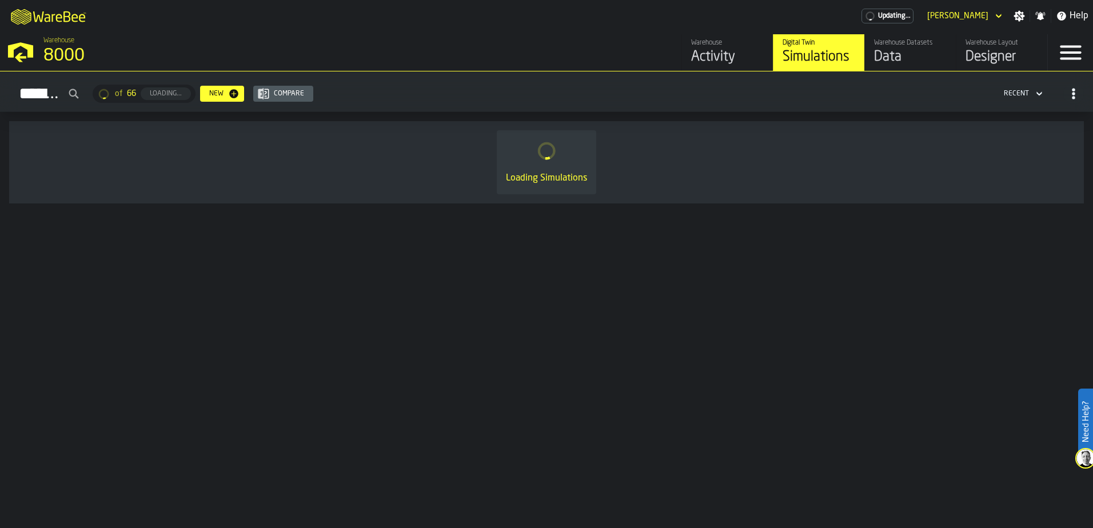 The width and height of the screenshot is (1093, 528). What do you see at coordinates (166, 94) in the screenshot?
I see `button: button-Loading...` at bounding box center [166, 94].